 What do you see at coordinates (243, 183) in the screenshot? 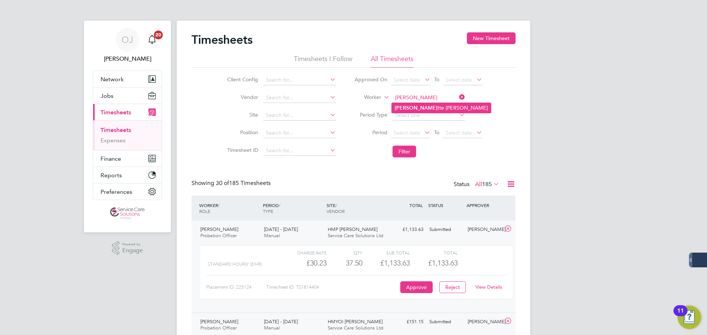
I see `span: 185 Timesheets` at bounding box center [243, 183].